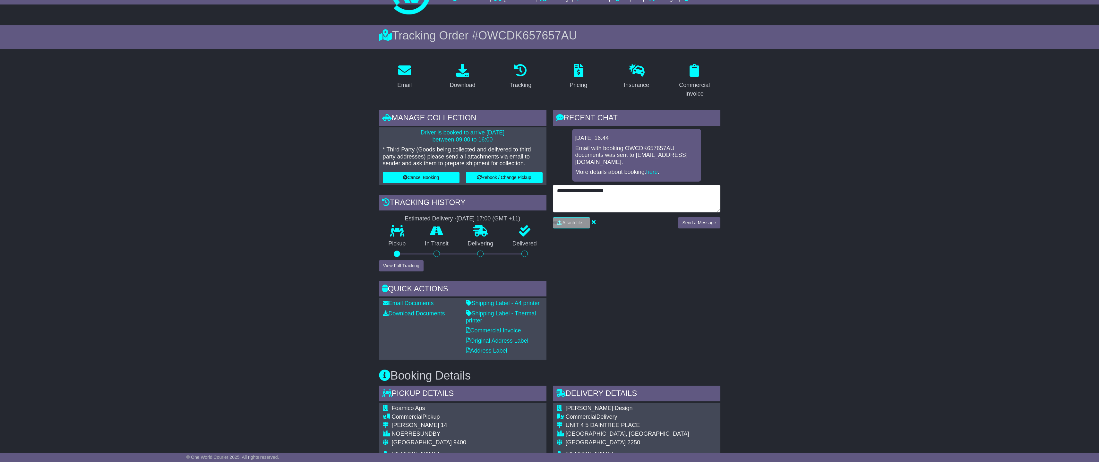 The width and height of the screenshot is (1099, 462). I want to click on a: Email Documents, so click(408, 303).